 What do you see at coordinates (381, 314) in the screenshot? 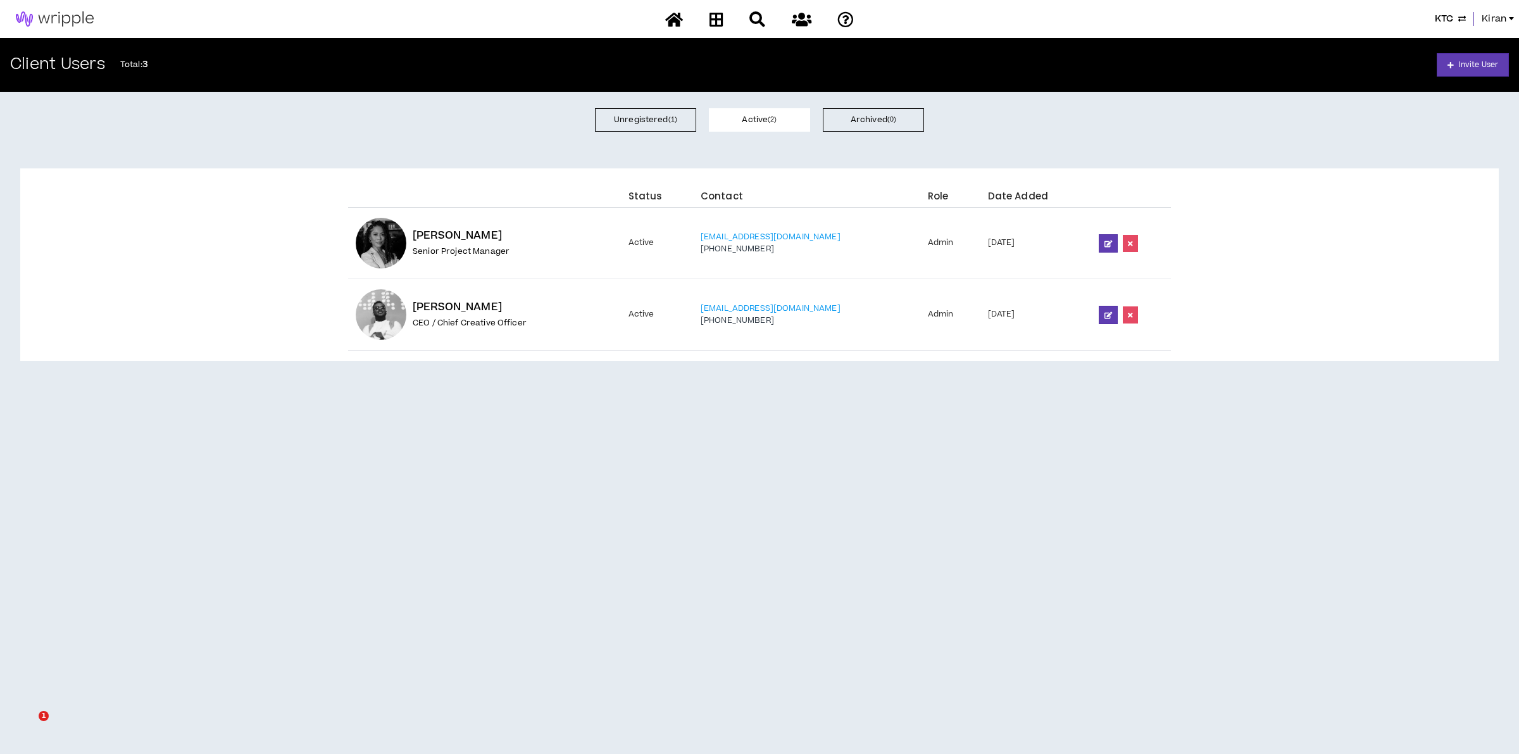
I see `div: Kembo T.` at bounding box center [381, 314].